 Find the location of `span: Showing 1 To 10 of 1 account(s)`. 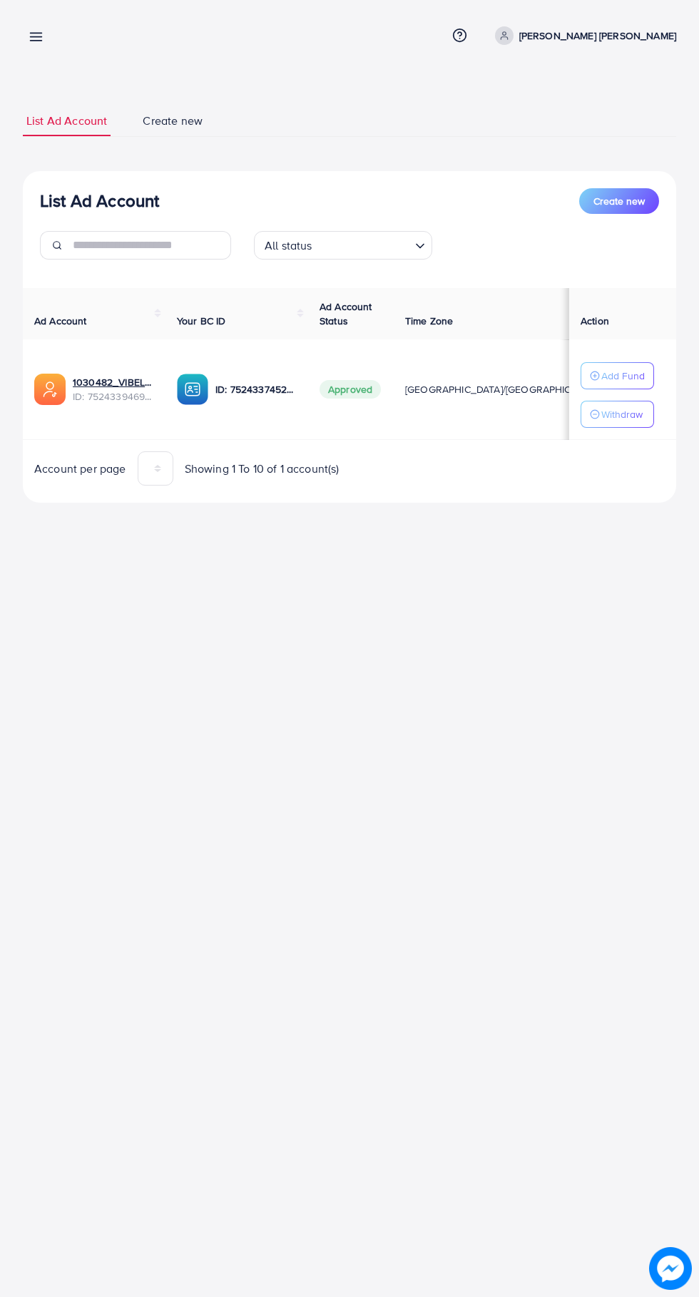

span: Showing 1 To 10 of 1 account(s) is located at coordinates (262, 468).